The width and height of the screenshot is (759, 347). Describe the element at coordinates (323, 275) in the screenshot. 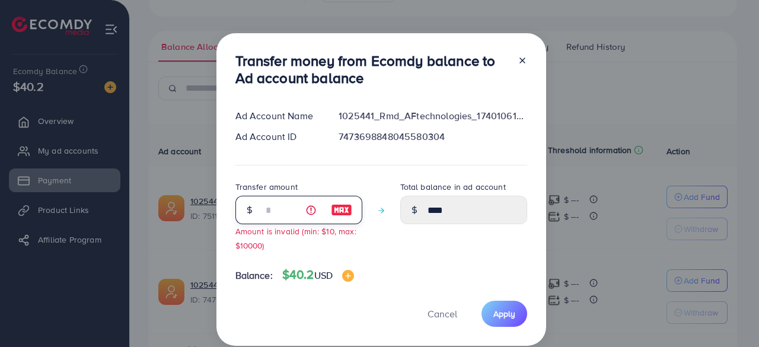

I see `span: USD` at that location.